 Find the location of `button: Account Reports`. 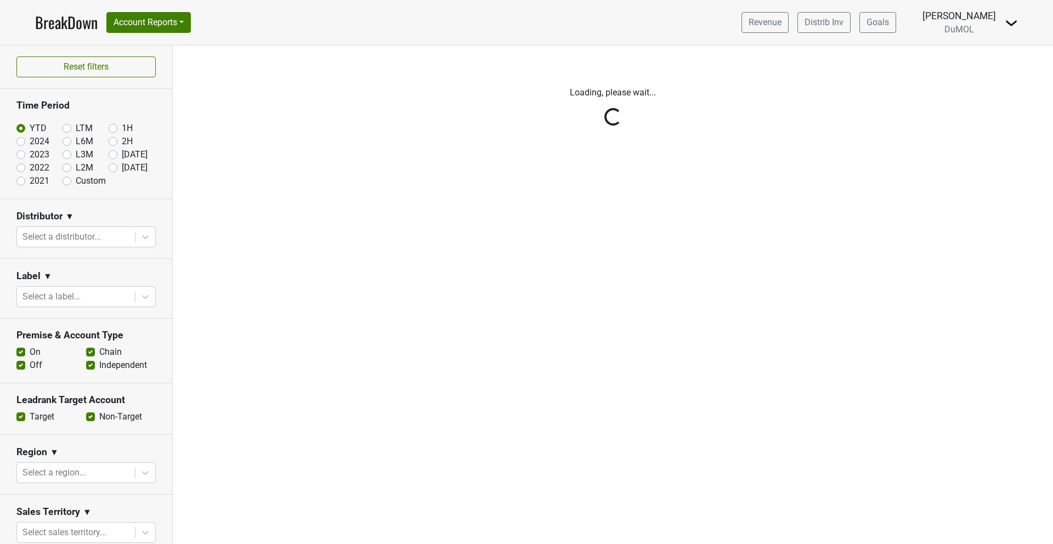

button: Account Reports is located at coordinates (149, 22).